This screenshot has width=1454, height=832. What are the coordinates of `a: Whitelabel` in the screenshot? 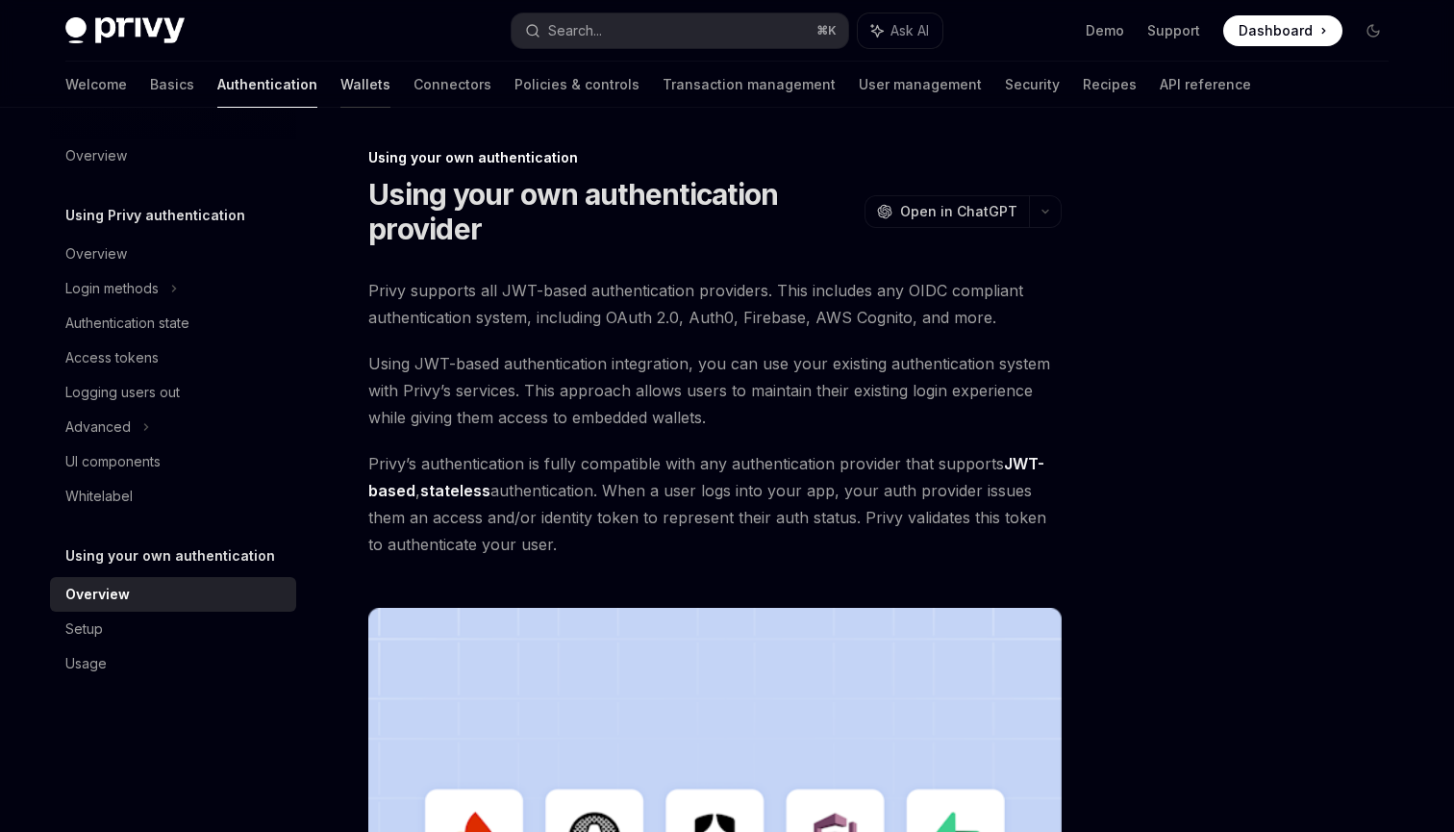 It's located at (173, 496).